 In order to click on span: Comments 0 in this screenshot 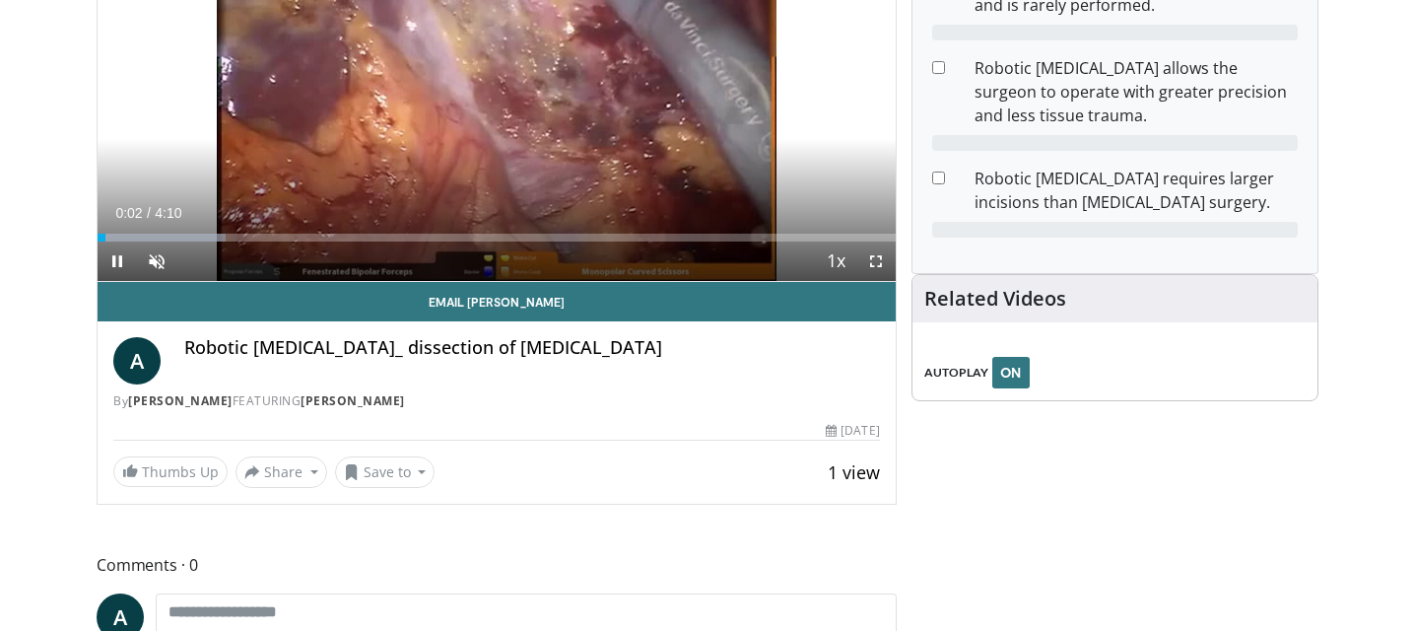, I will do `click(497, 565)`.